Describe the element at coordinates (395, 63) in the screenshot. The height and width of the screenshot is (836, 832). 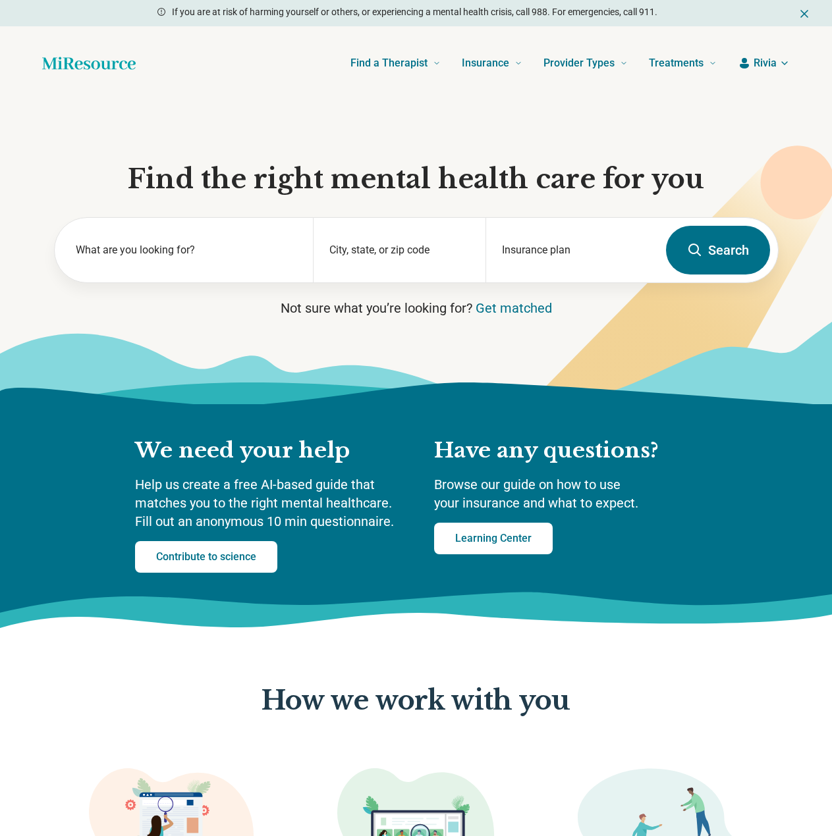
I see `a: Find a Therapist` at that location.